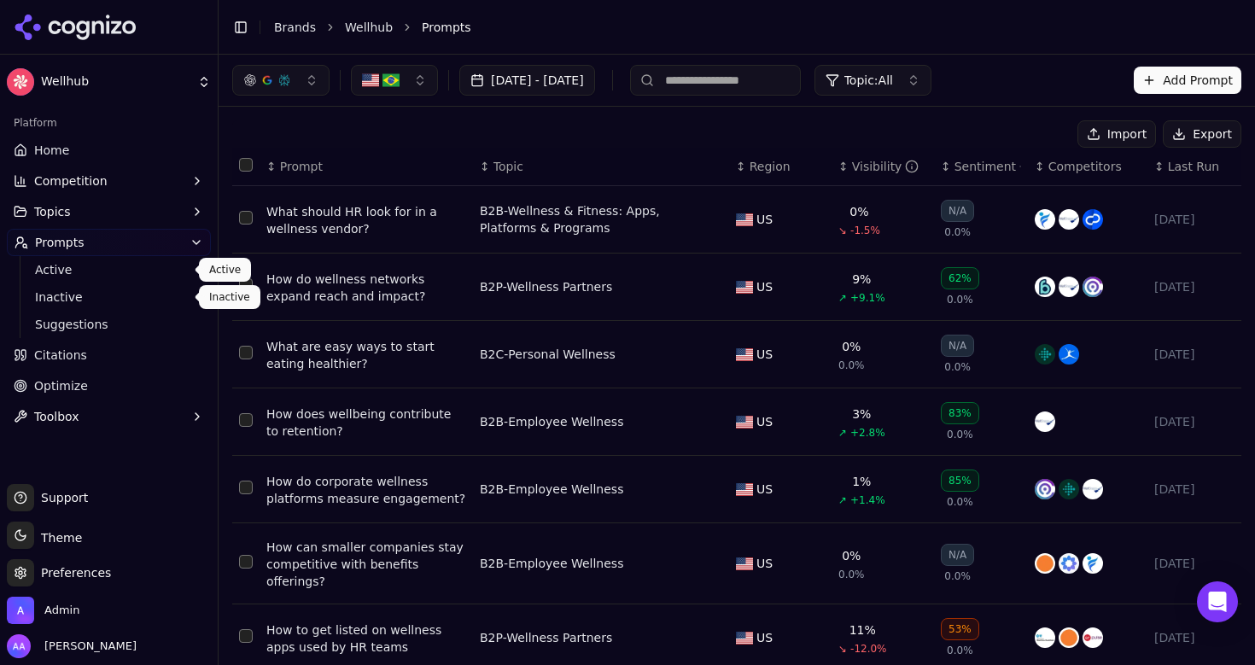 This screenshot has height=665, width=1255. Describe the element at coordinates (959, 481) in the screenshot. I see `div: 85%` at that location.